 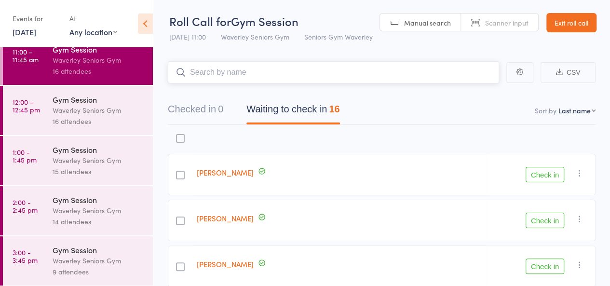 I want to click on button: CSV, so click(x=568, y=72).